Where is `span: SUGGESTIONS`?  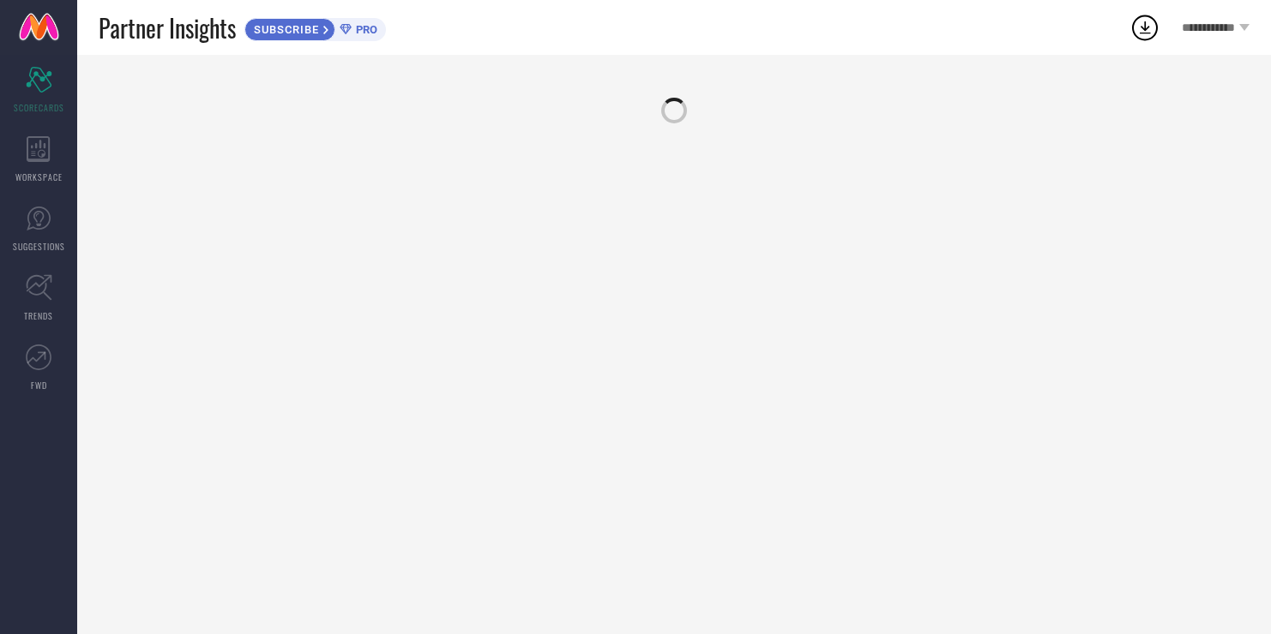 span: SUGGESTIONS is located at coordinates (39, 246).